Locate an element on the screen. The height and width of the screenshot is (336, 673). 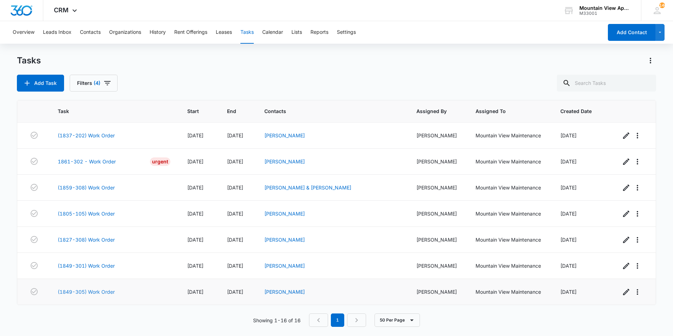
button: Reports is located at coordinates (319, 32).